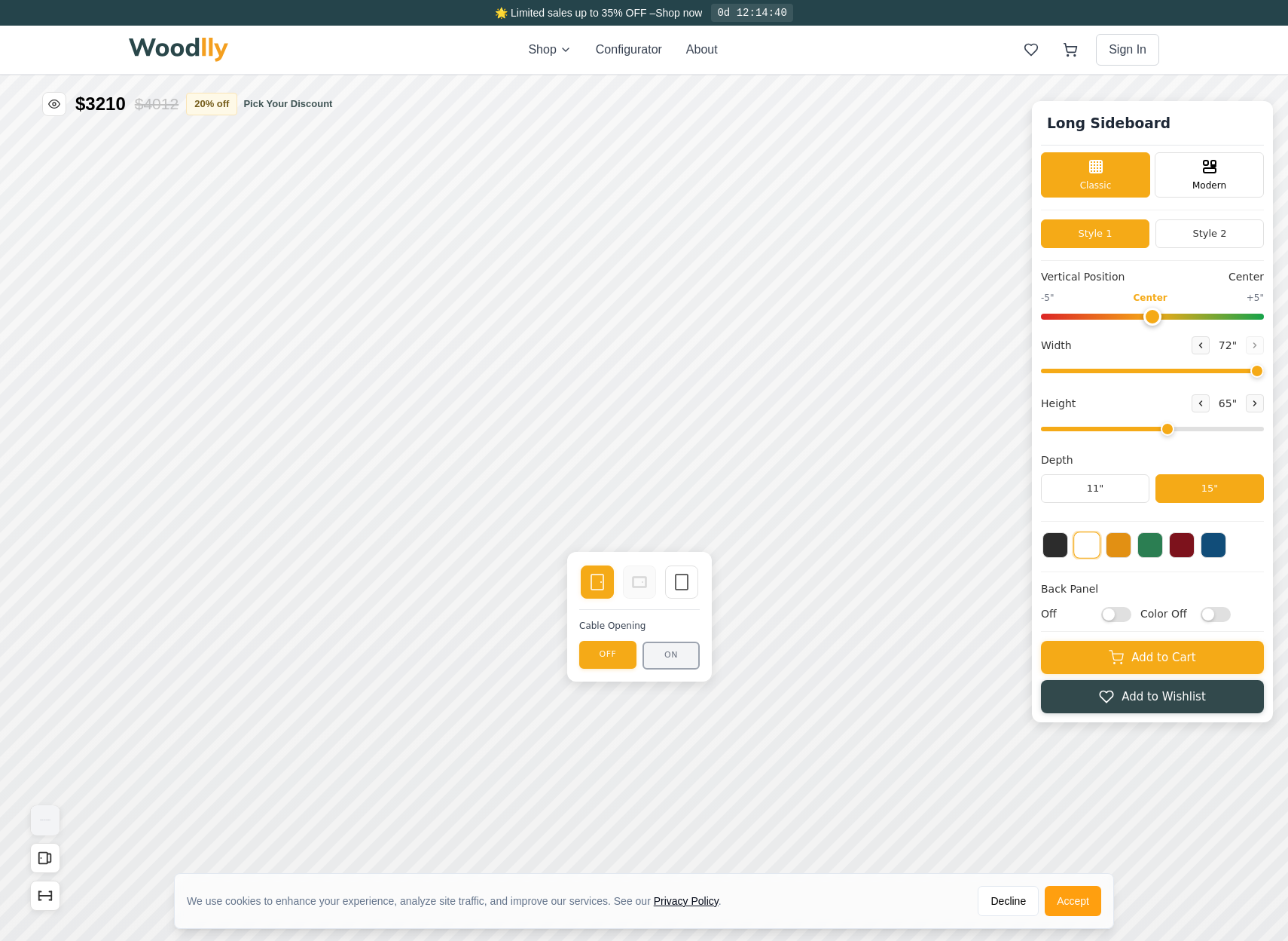 This screenshot has width=1288, height=941. What do you see at coordinates (1116, 613) in the screenshot?
I see `input: Off` at bounding box center [1116, 613].